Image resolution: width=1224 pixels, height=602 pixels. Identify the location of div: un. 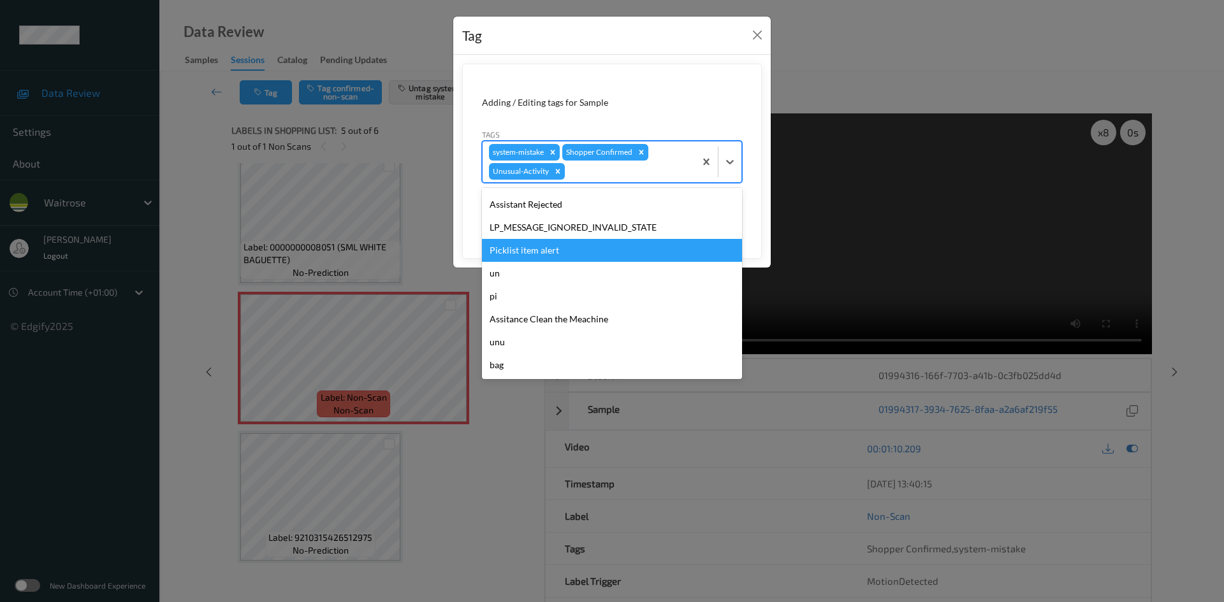
(612, 273).